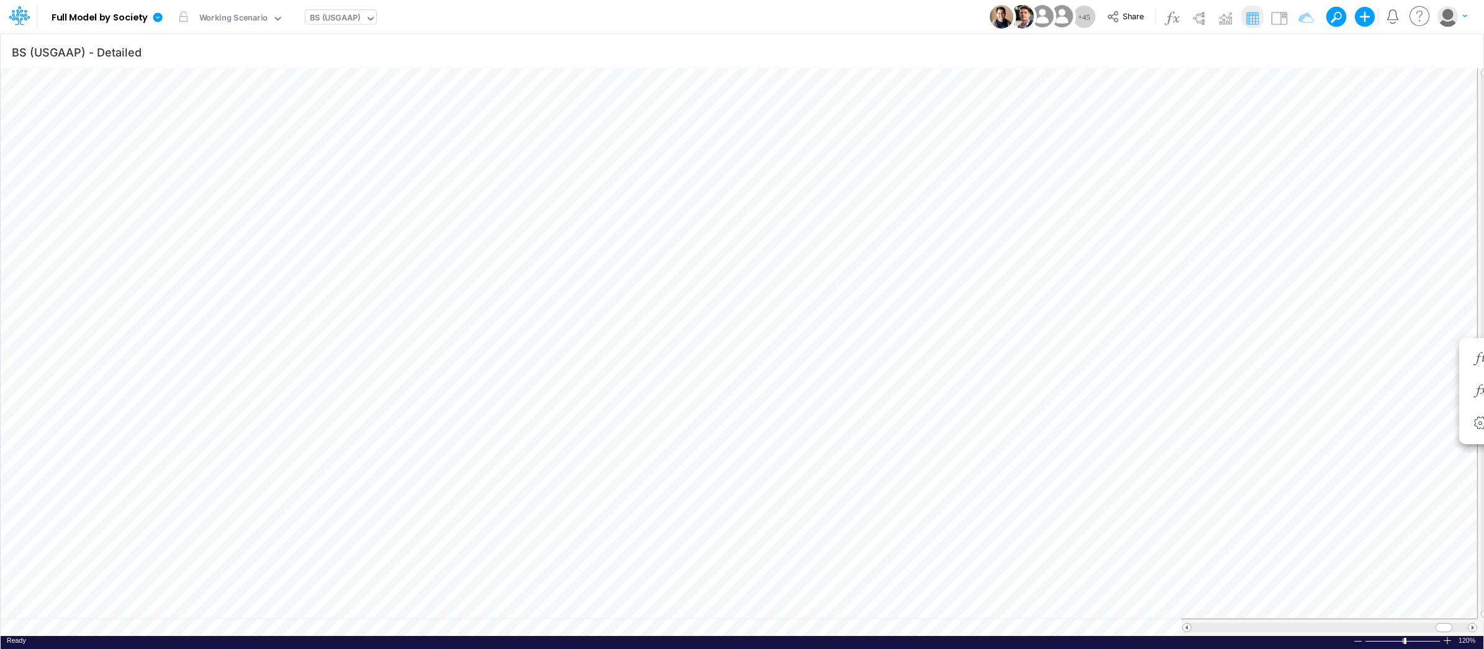  I want to click on div: BS (USGAAP), so click(335, 19).